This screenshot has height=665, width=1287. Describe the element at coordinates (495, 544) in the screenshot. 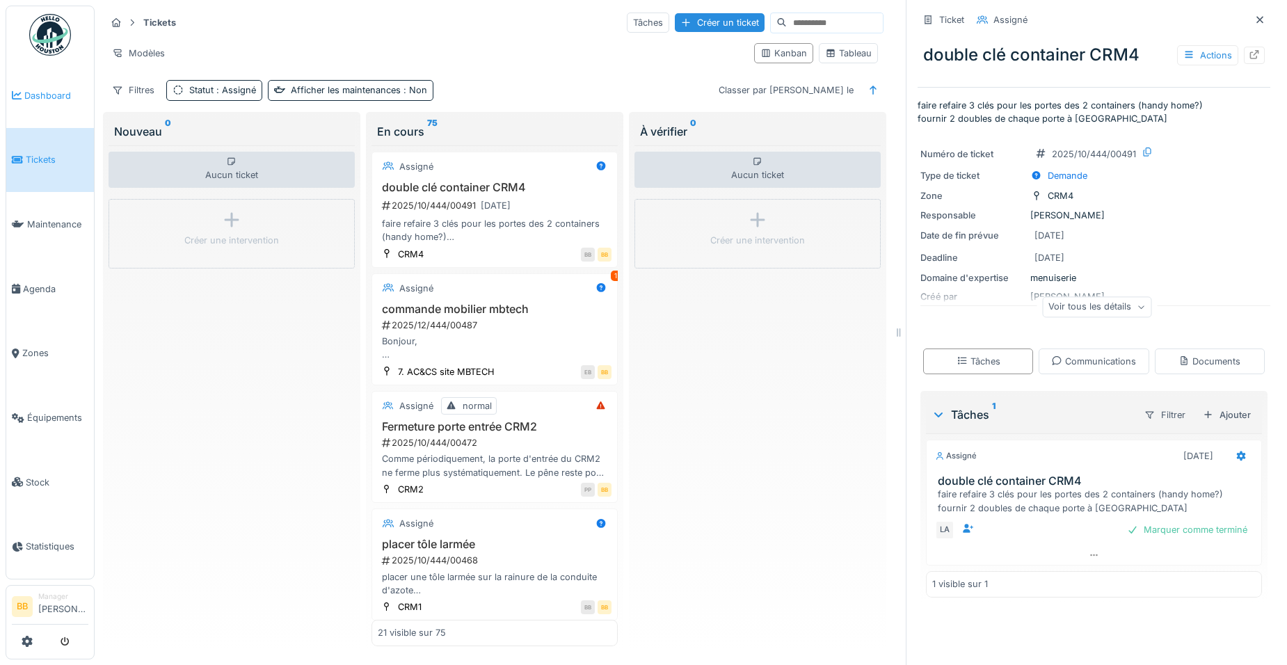

I see `h3: placer tôle larmée` at that location.